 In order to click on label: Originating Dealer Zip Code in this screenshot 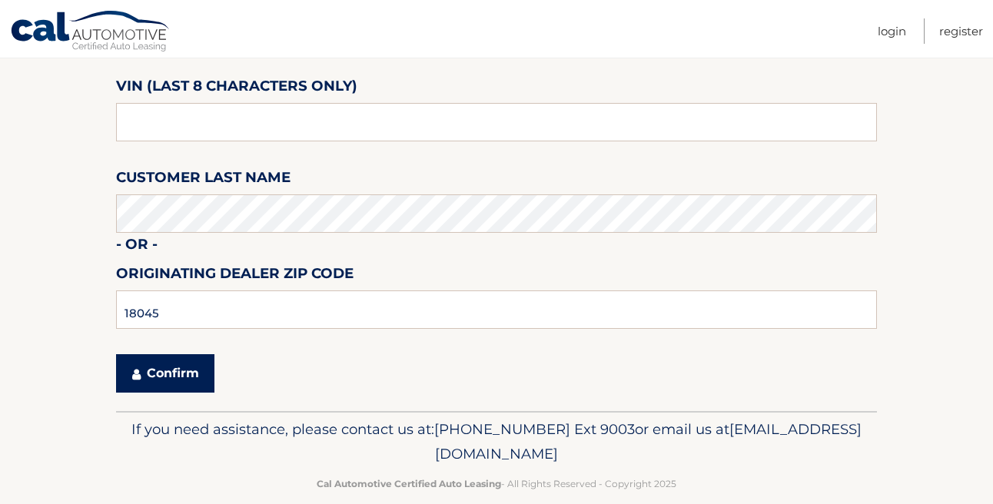, I will do `click(234, 276)`.